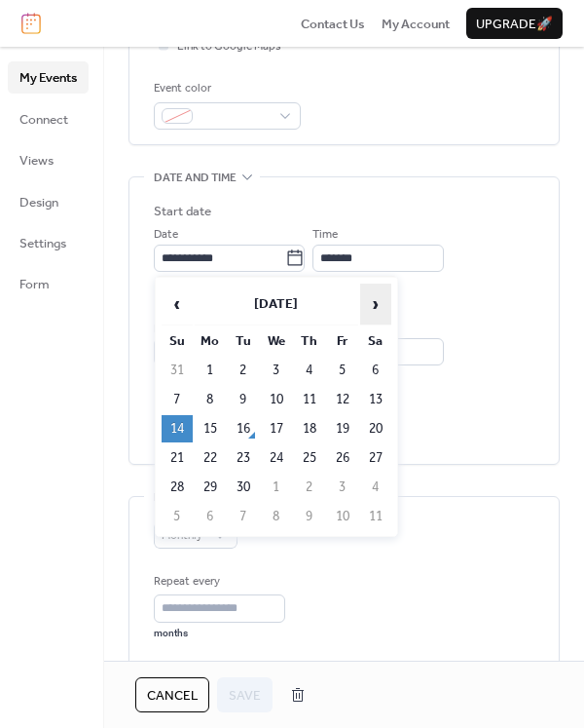  What do you see at coordinates (48, 119) in the screenshot?
I see `a: Connect` at bounding box center [48, 119].